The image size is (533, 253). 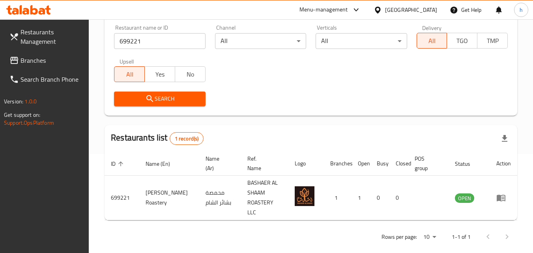 What do you see at coordinates (465, 198) in the screenshot?
I see `div: OPEN` at bounding box center [465, 198].